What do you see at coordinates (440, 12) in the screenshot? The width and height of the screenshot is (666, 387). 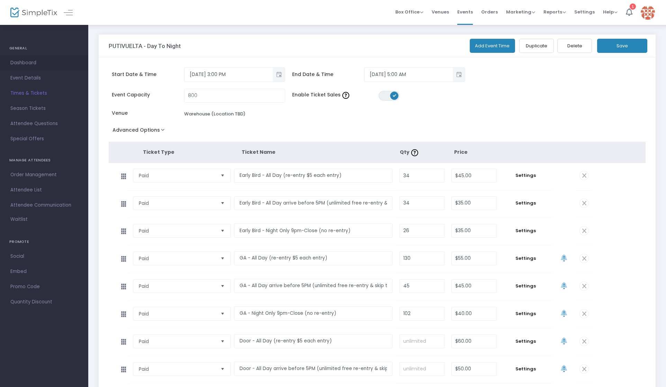 I see `span: Venues` at bounding box center [440, 12].